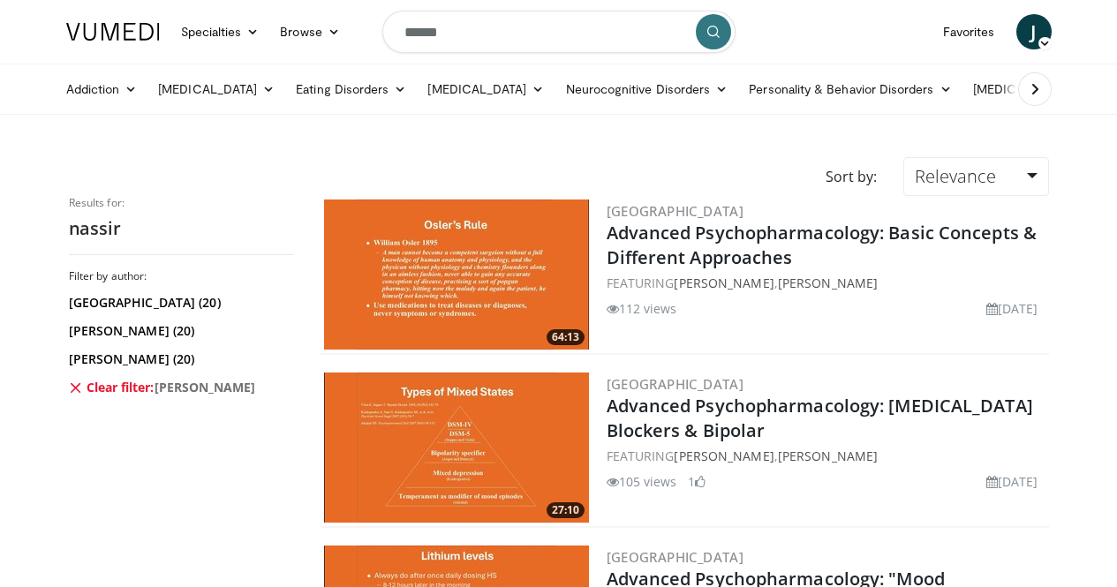 This screenshot has height=587, width=1117. I want to click on span: Relevance, so click(956, 176).